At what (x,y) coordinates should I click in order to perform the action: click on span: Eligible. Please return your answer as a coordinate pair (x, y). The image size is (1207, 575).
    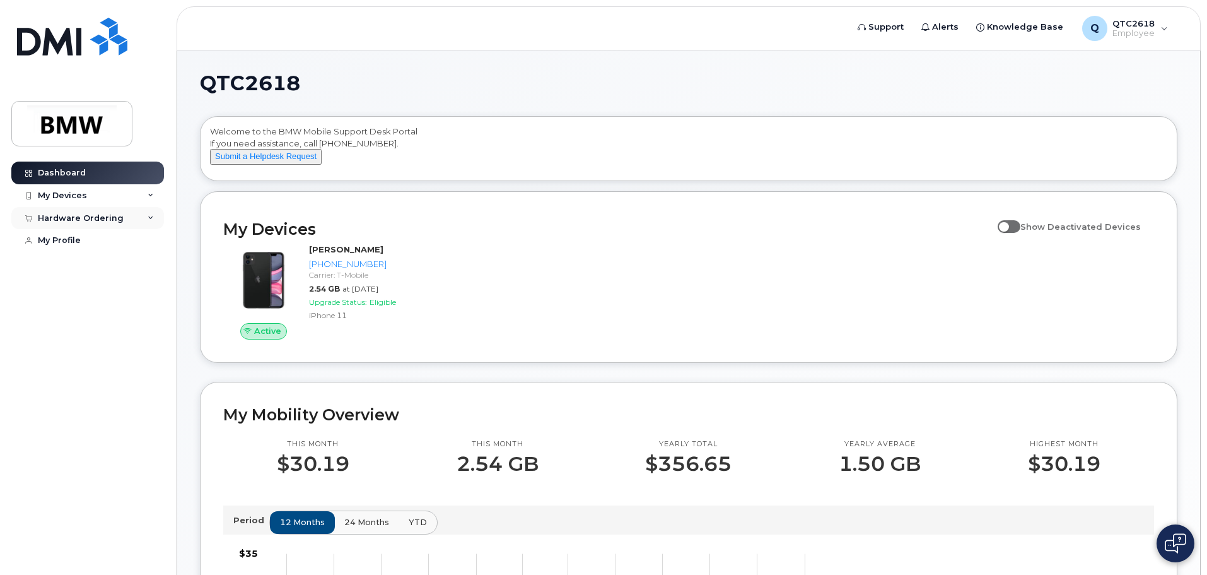
    Looking at the image, I should click on (383, 301).